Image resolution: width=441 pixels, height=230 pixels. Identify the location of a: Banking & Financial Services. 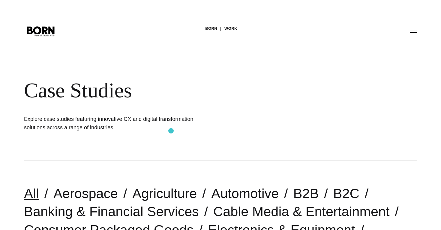
(111, 211).